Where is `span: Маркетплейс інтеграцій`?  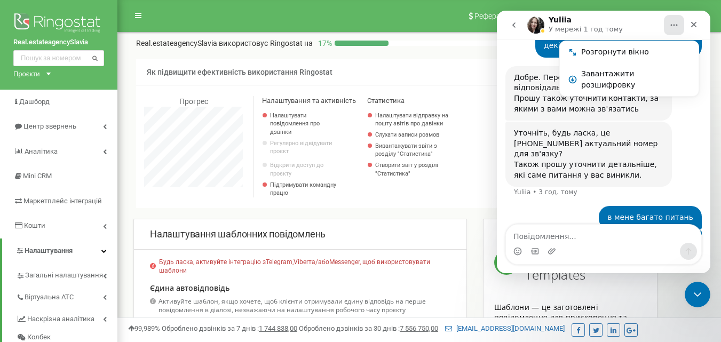
span: Маркетплейс інтеграцій is located at coordinates (62, 201).